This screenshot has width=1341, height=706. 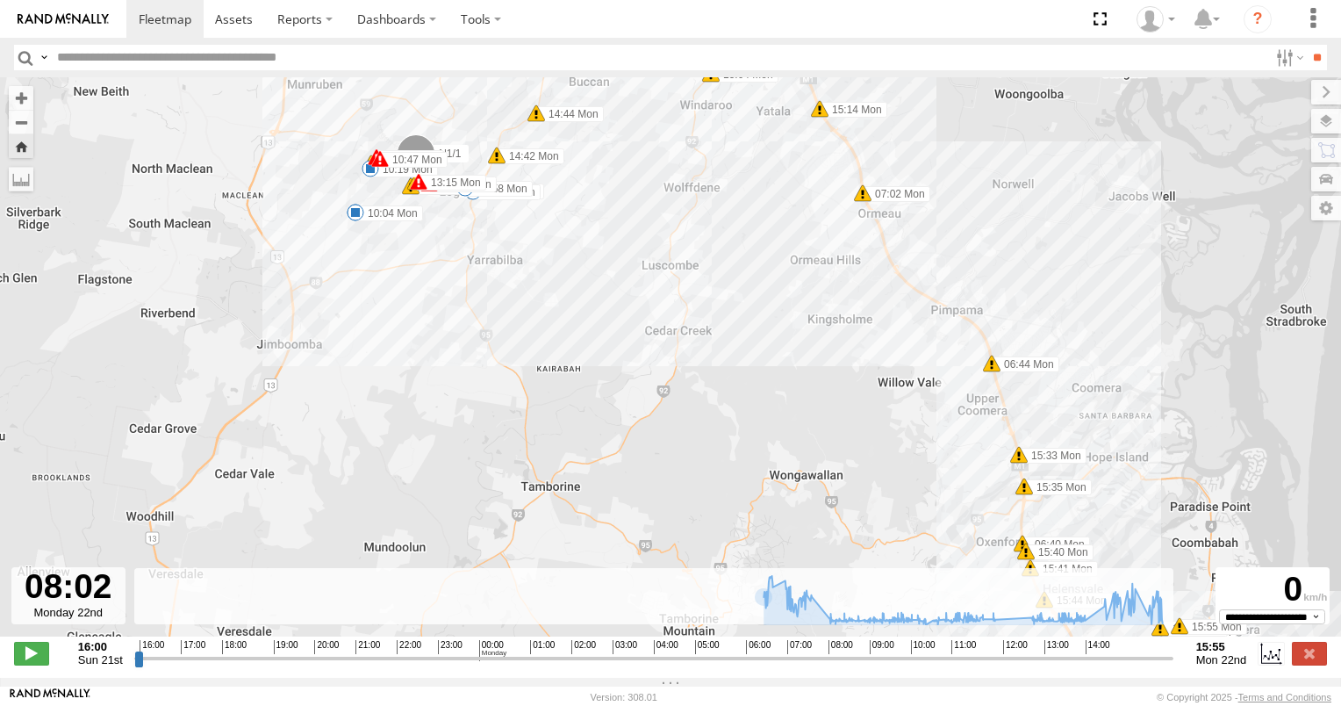 What do you see at coordinates (326, 647) in the screenshot?
I see `span: 20:00` at bounding box center [326, 647].